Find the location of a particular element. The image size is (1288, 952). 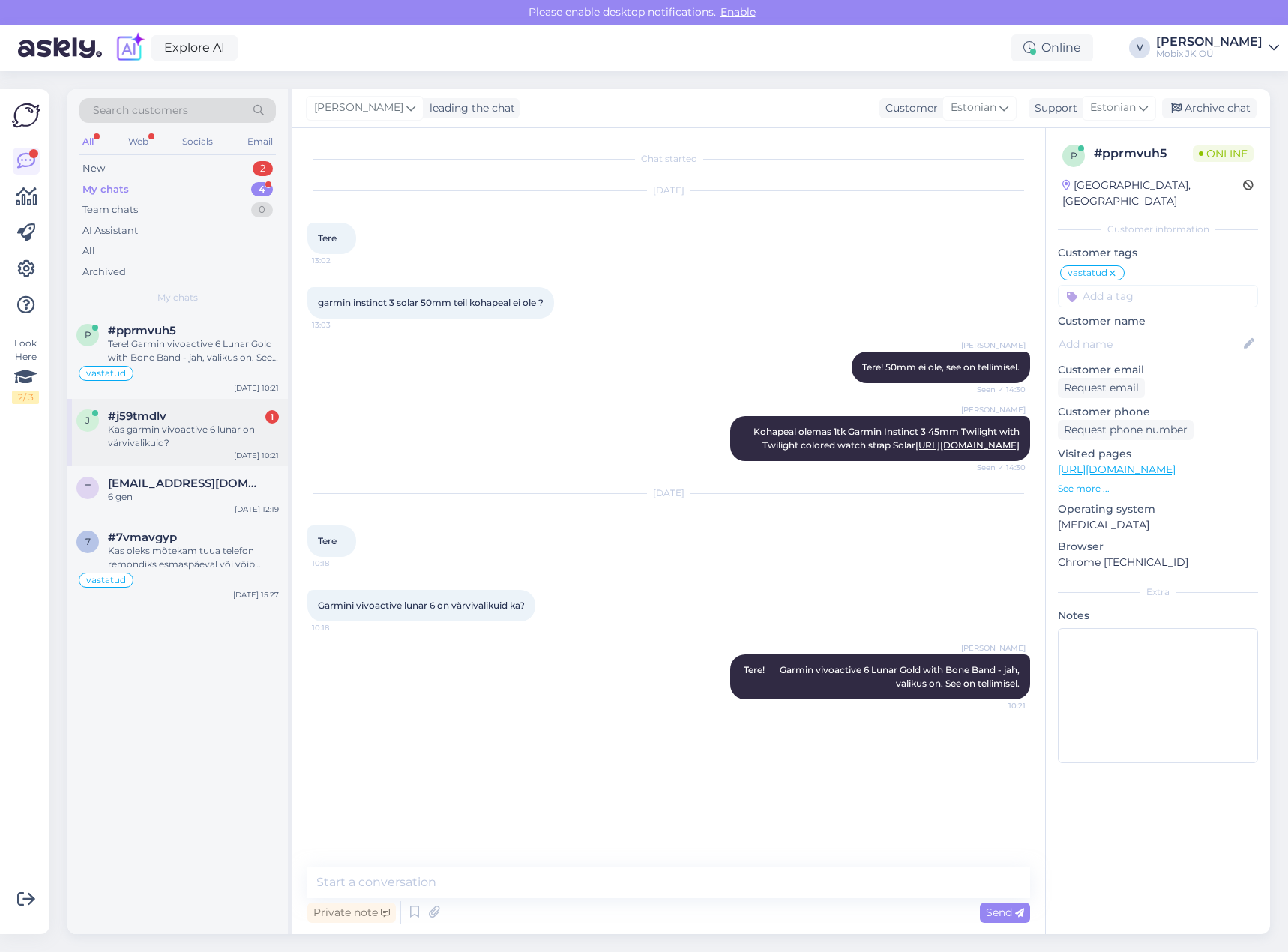

span: Online is located at coordinates (1222, 154).